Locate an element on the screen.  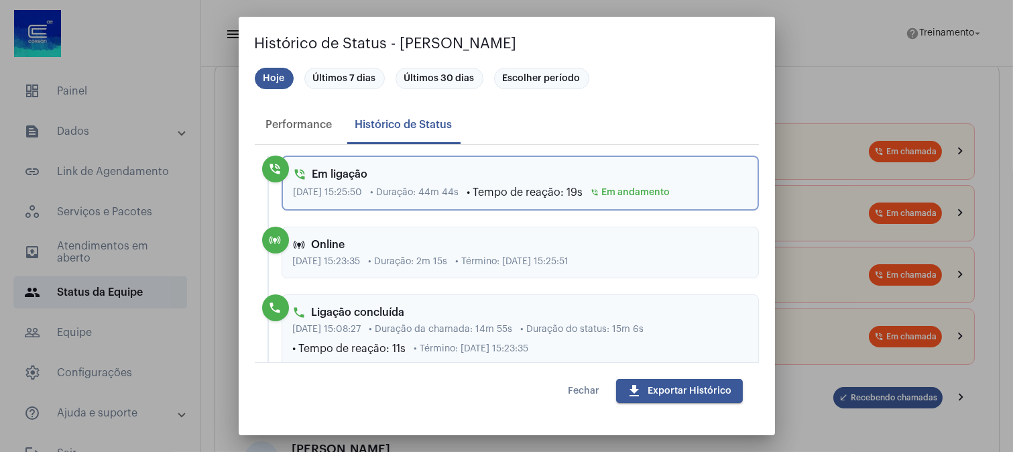
button: Exportar Histórico is located at coordinates (679, 391).